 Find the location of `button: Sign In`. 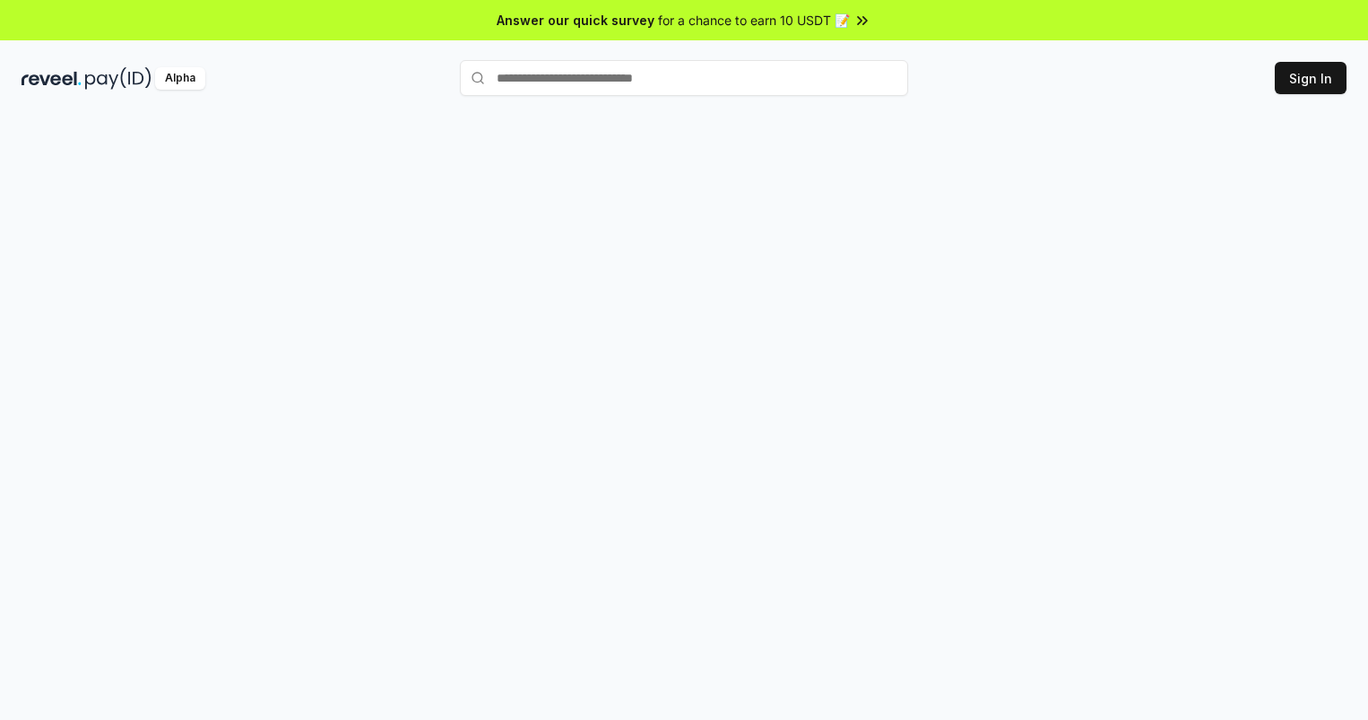

button: Sign In is located at coordinates (1311, 78).